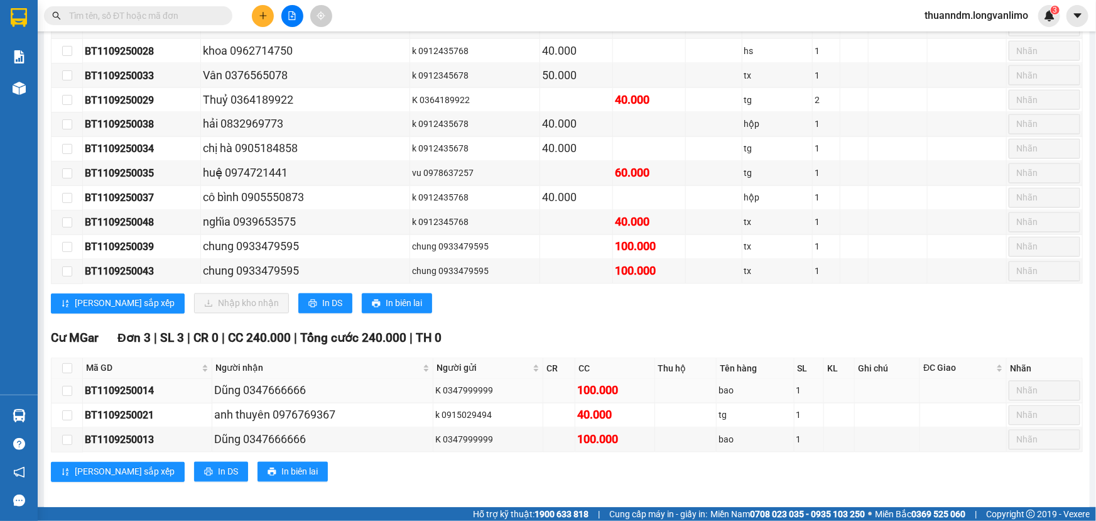 Image resolution: width=1096 pixels, height=521 pixels. What do you see at coordinates (321, 16) in the screenshot?
I see `span: aim` at bounding box center [321, 16].